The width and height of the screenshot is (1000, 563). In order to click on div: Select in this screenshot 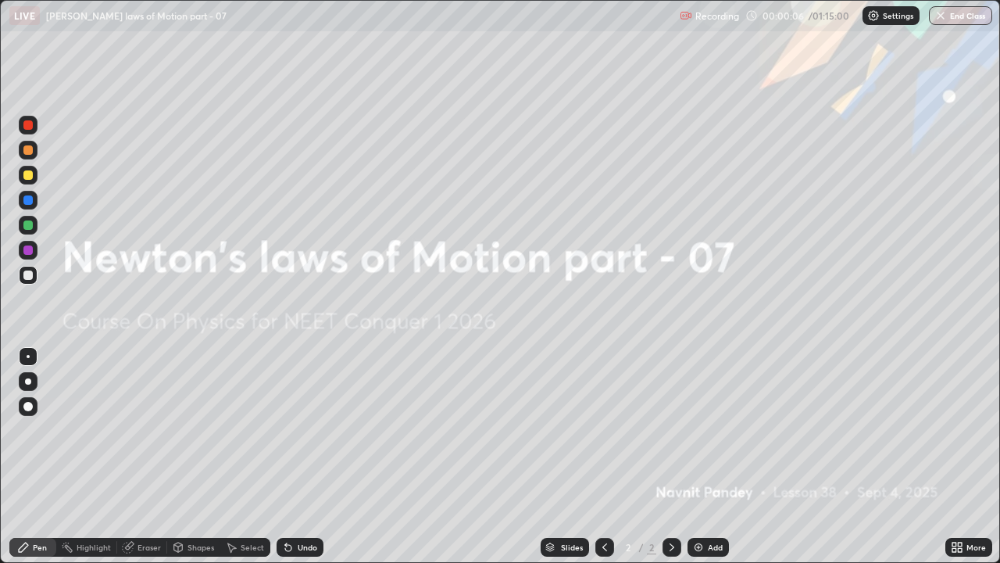, I will do `click(252, 547)`.